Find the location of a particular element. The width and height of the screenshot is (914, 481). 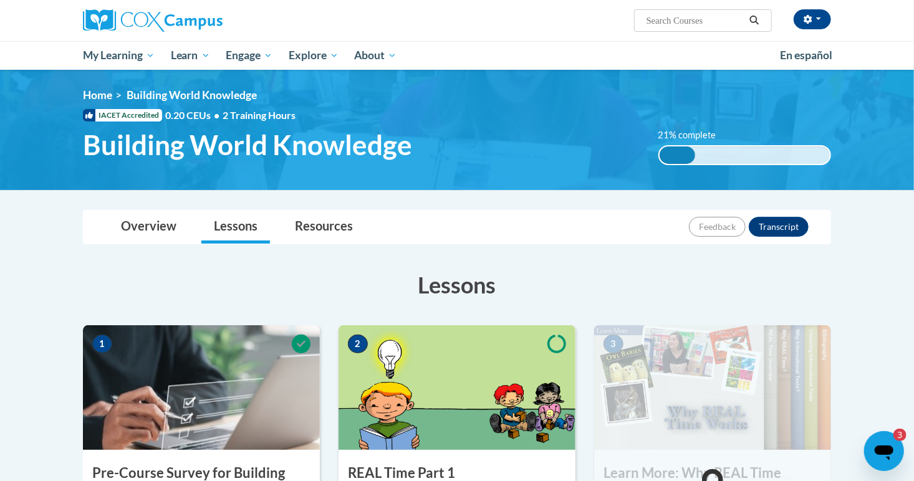

img: Cox Campus is located at coordinates (153, 21).